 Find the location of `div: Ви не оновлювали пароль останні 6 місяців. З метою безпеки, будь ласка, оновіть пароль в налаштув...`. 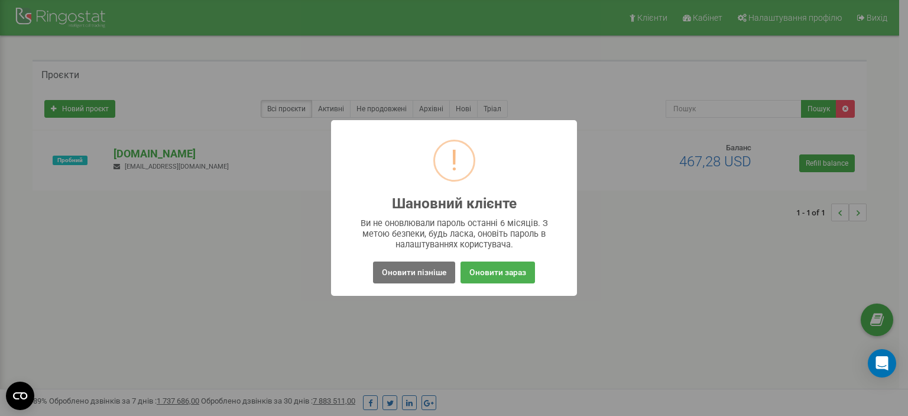

div: Ви не оновлювали пароль останні 6 місяців. З метою безпеки, будь ласка, оновіть пароль в налаштув... is located at coordinates (454, 234).